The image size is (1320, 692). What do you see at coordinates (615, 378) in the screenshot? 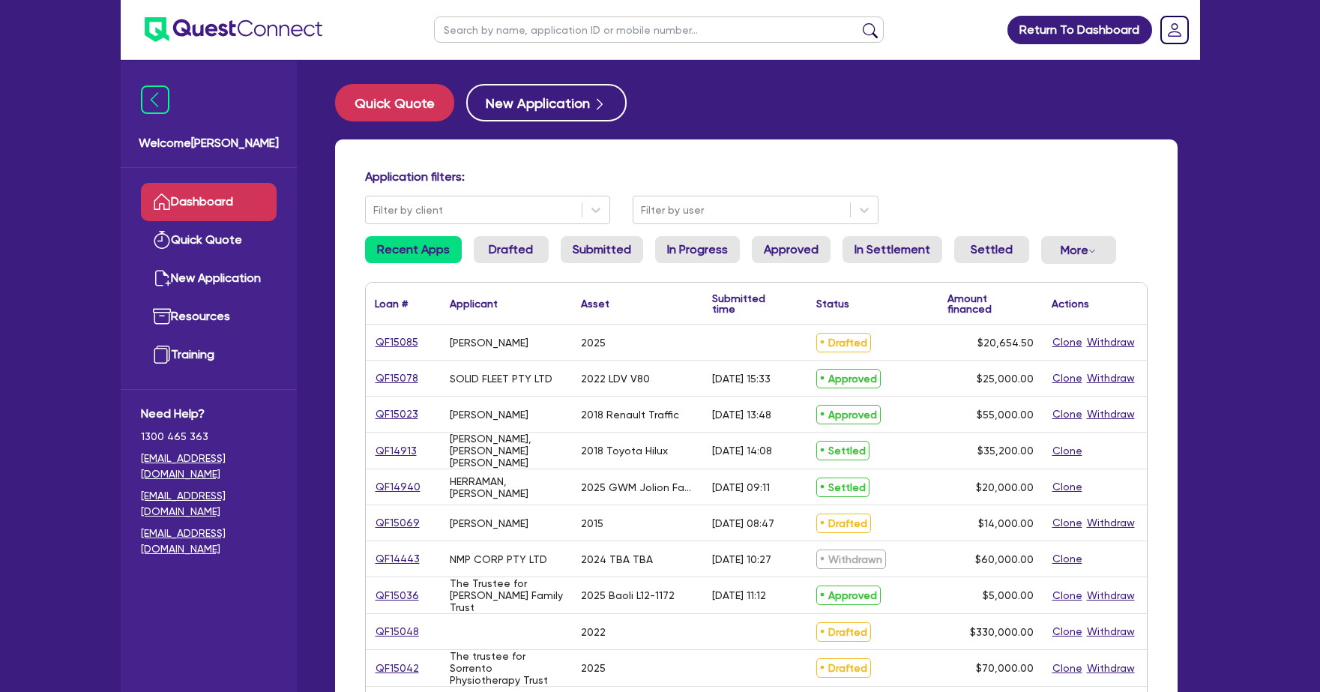
I see `div: 2022 LDV V80` at bounding box center [615, 378].